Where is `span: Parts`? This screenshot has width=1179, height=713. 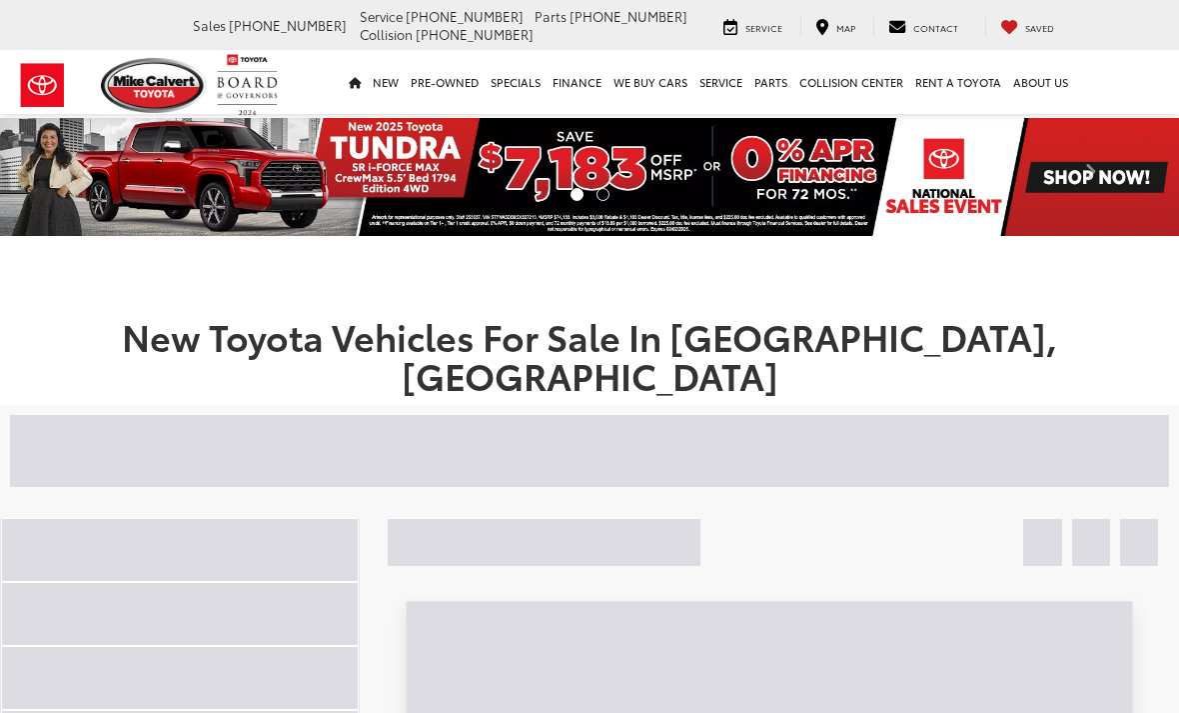 span: Parts is located at coordinates (551, 16).